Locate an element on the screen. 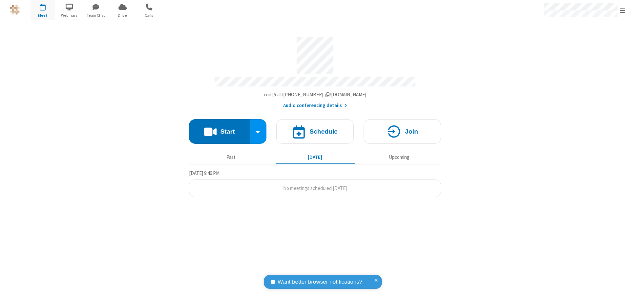 The width and height of the screenshot is (630, 300). span: Team Chat is located at coordinates (96, 15).